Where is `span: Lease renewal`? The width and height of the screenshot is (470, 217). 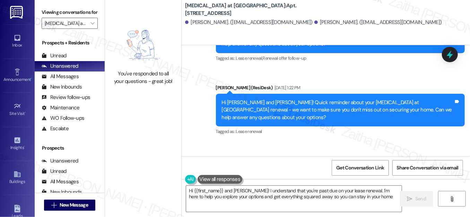
span: Lease renewal is located at coordinates (249, 131).